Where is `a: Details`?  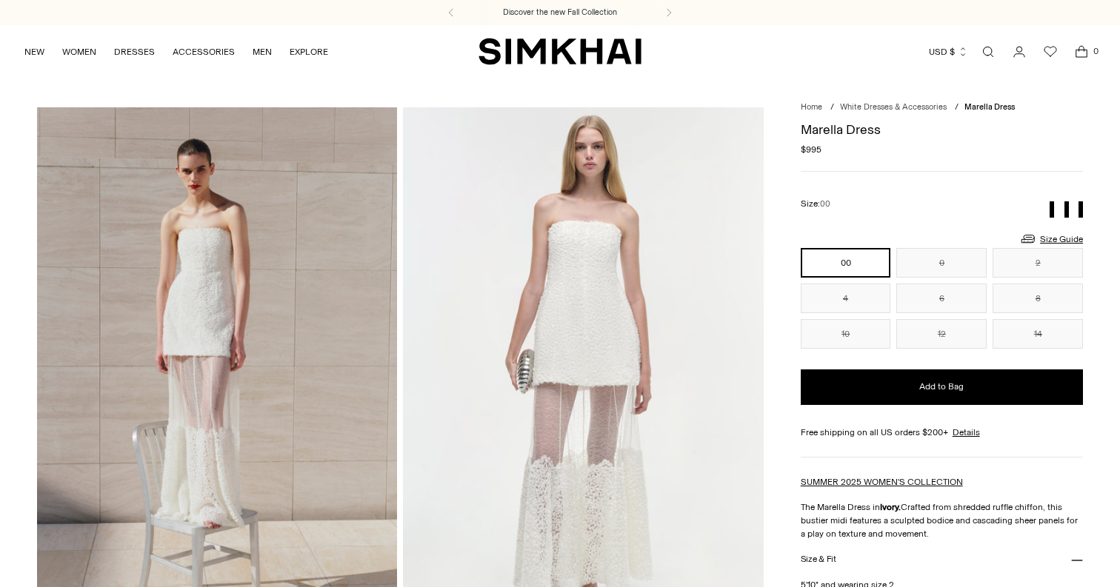
a: Details is located at coordinates (966, 433).